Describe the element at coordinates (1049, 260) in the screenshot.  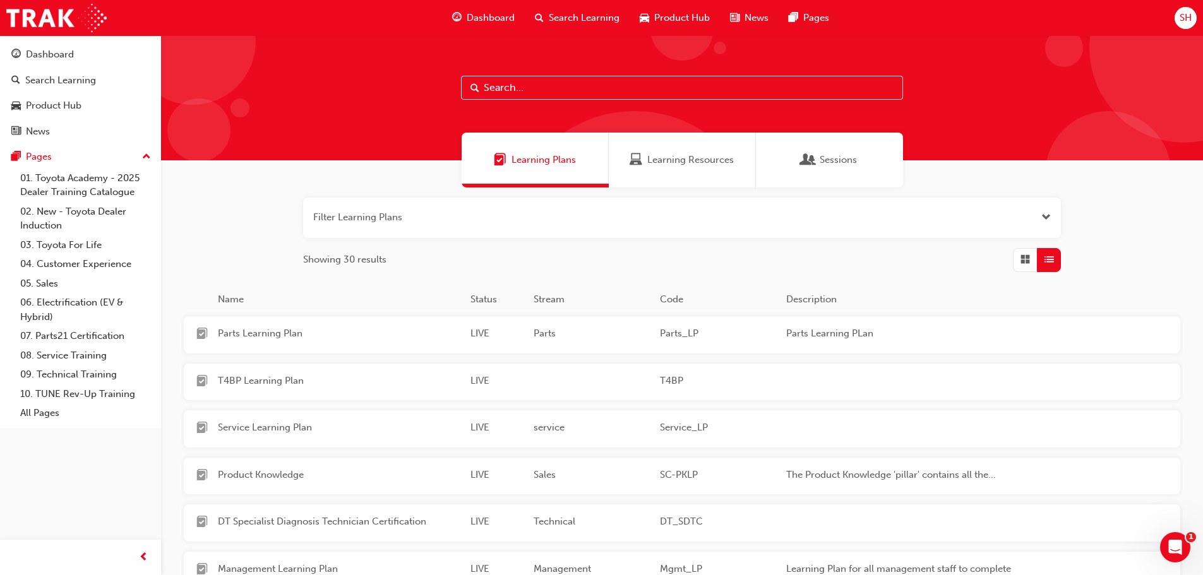
I see `span: List` at that location.